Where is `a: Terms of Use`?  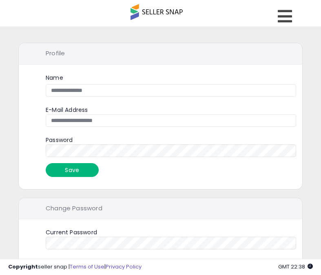
a: Terms of Use is located at coordinates (87, 267).